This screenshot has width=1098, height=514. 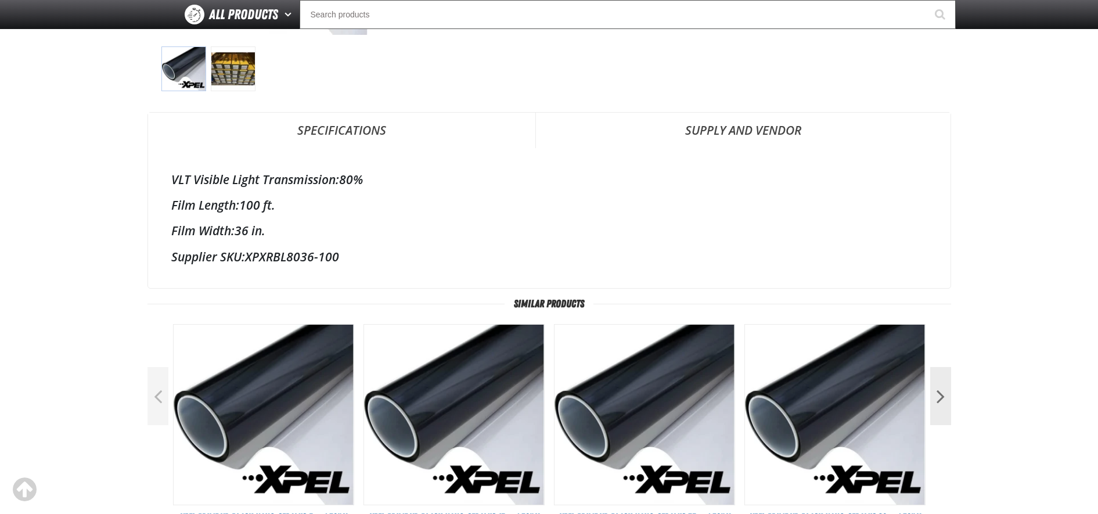 What do you see at coordinates (549, 179) in the screenshot?
I see `div: 80%` at bounding box center [549, 179].